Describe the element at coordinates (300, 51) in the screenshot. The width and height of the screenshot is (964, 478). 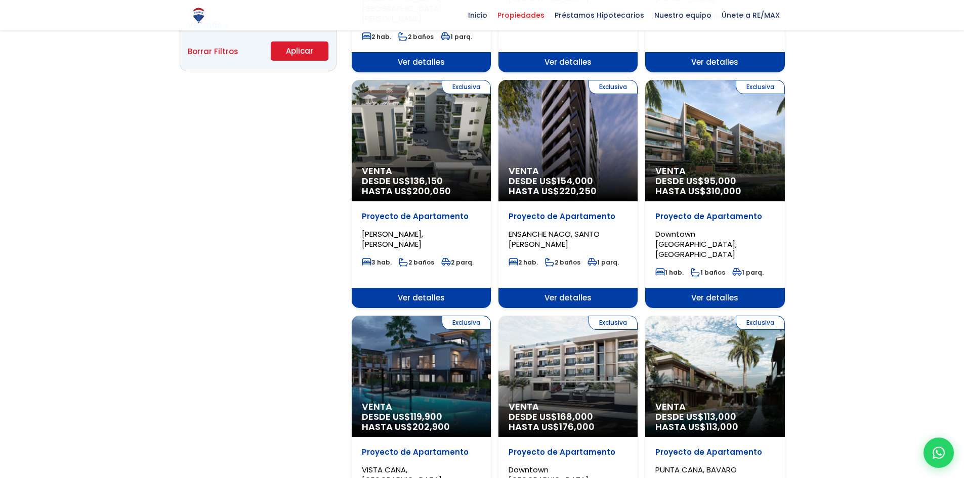
I see `button: Aplicar` at that location.